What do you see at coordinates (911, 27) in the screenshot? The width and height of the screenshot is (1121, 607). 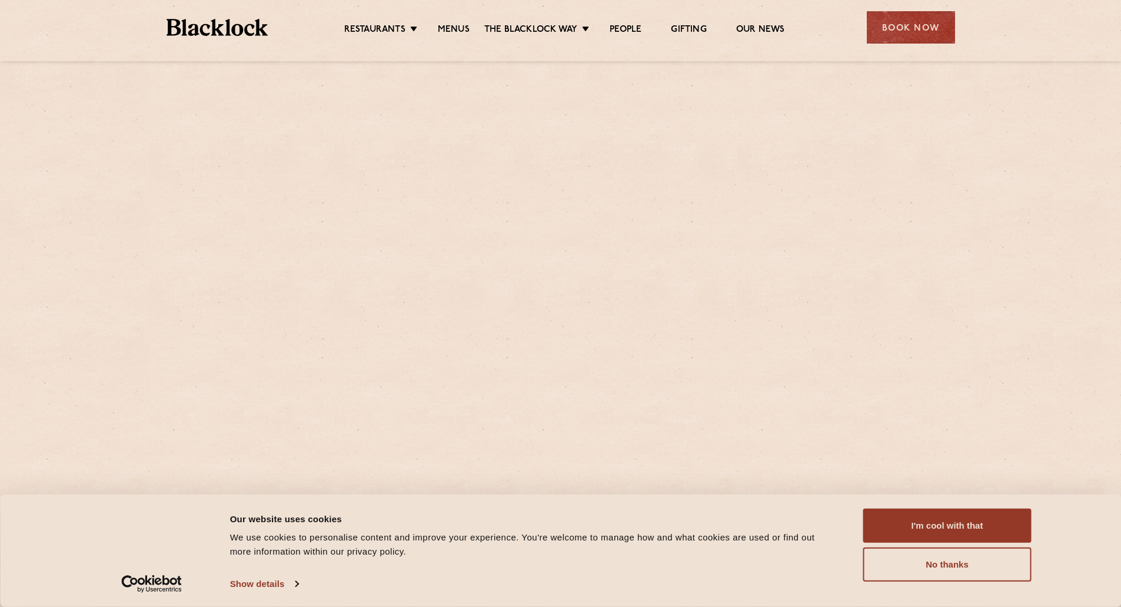 I see `div: Book Now` at bounding box center [911, 27].